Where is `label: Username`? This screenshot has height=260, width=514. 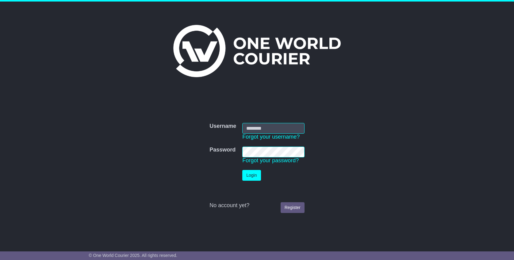
label: Username is located at coordinates (223, 126).